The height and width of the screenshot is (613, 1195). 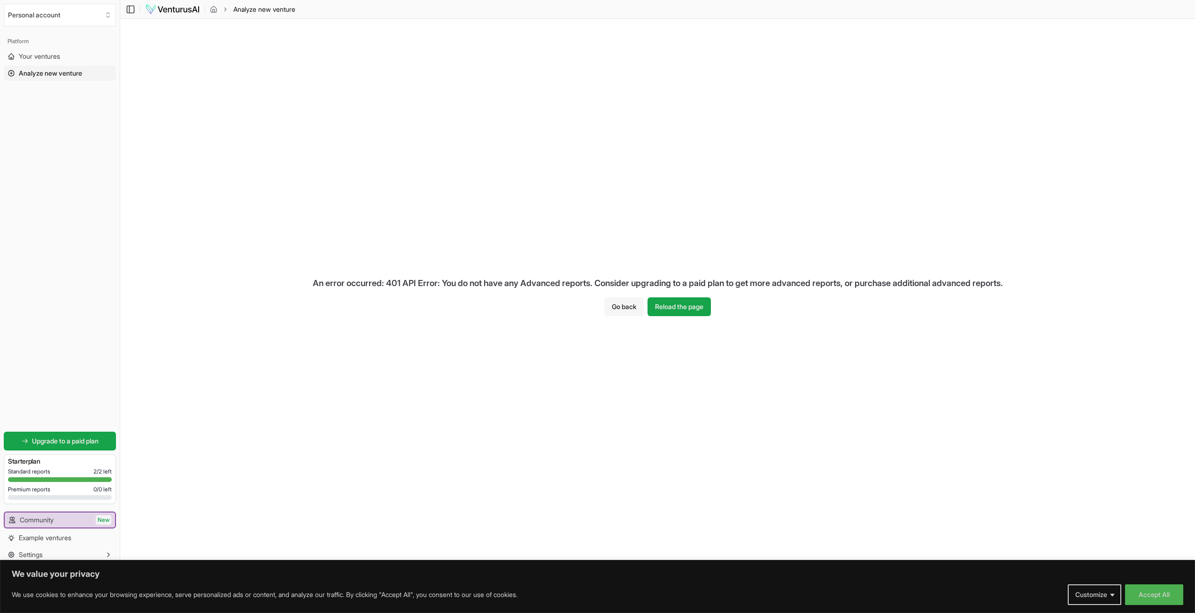 I want to click on img: logo, so click(x=172, y=9).